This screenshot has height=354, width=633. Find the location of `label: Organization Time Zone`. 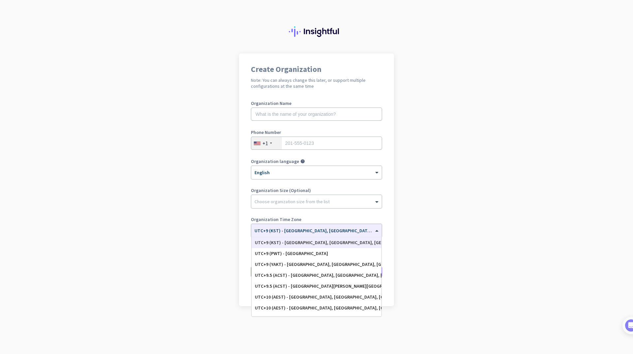

label: Organization Time Zone is located at coordinates (317, 219).